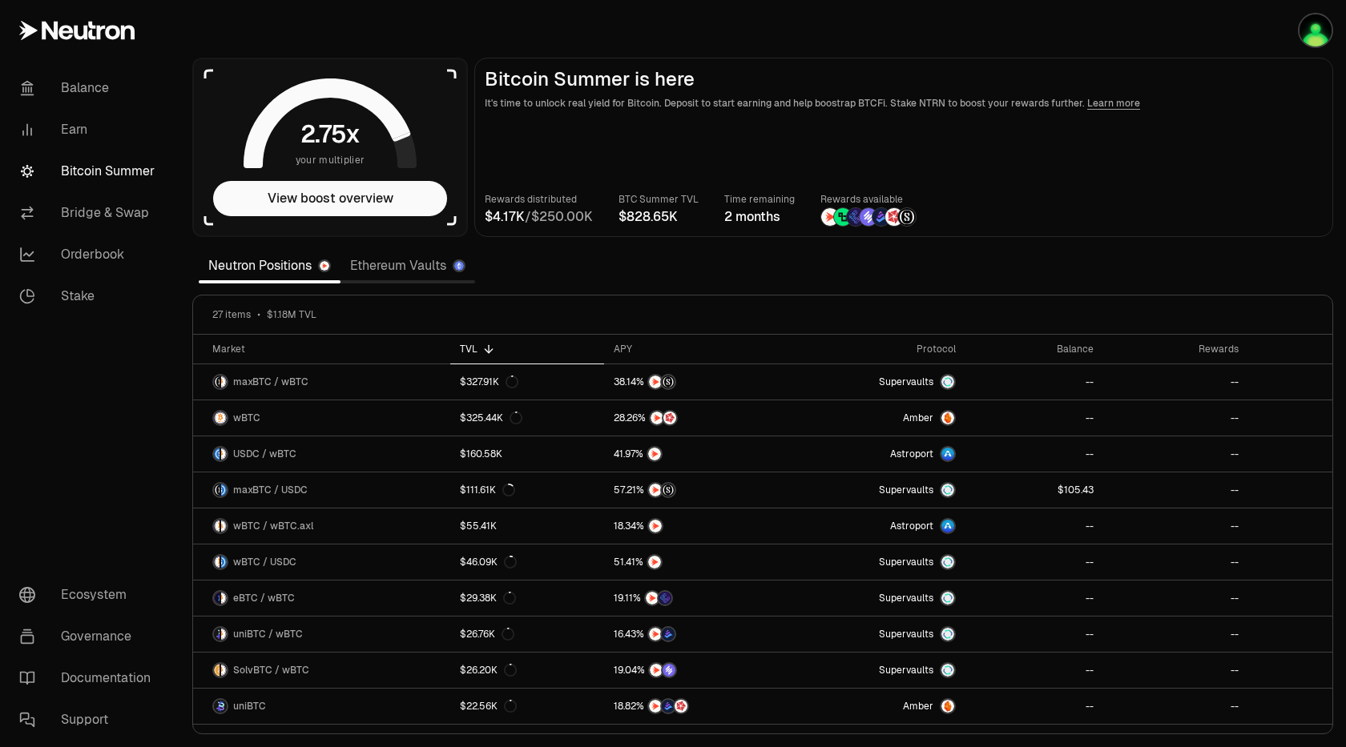 Image resolution: width=1346 pixels, height=747 pixels. What do you see at coordinates (232, 315) in the screenshot?
I see `span: 27 items` at bounding box center [232, 315].